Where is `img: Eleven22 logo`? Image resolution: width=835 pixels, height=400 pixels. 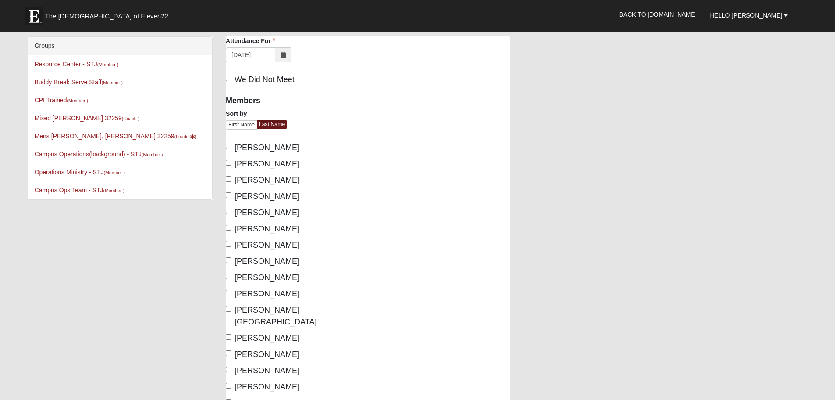
img: Eleven22 logo is located at coordinates (34, 16).